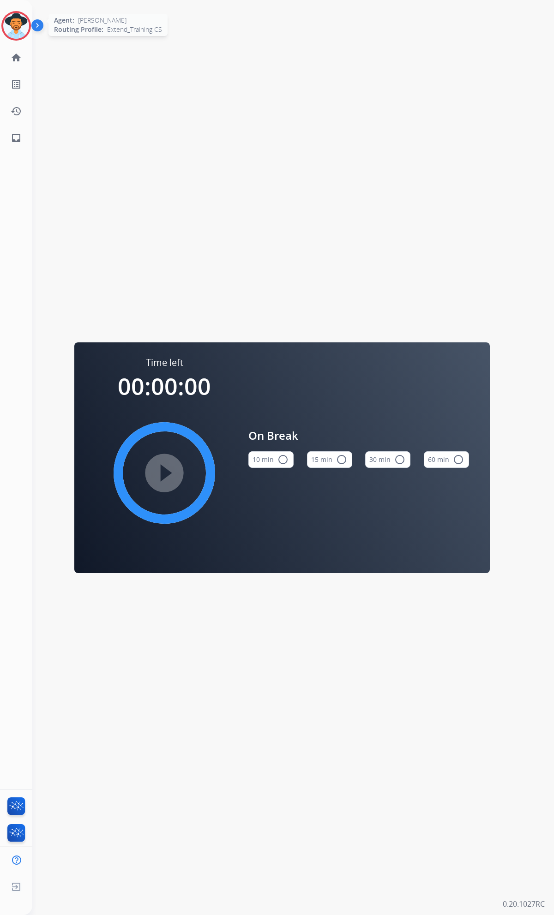 The height and width of the screenshot is (915, 554). What do you see at coordinates (523, 904) in the screenshot?
I see `p: 0.20.1027RC` at bounding box center [523, 904].